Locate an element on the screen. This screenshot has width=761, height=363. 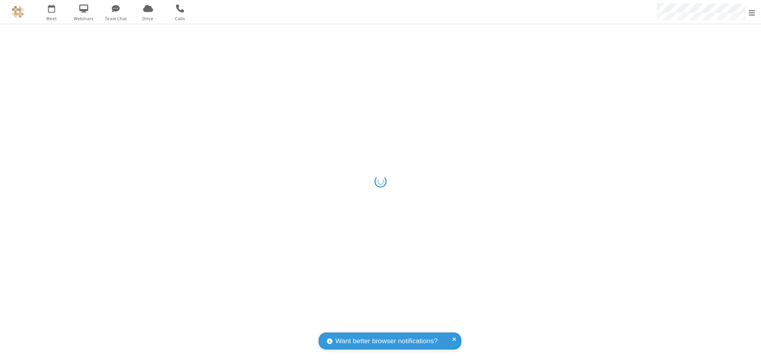
span: Want better browser notifications? is located at coordinates (386, 341).